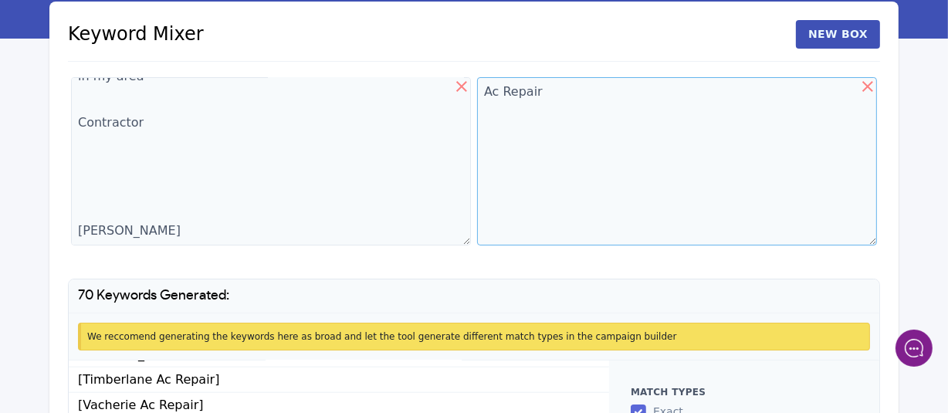  What do you see at coordinates (474, 296) in the screenshot?
I see `h1: 70 Keywords Generated:` at bounding box center [474, 296].